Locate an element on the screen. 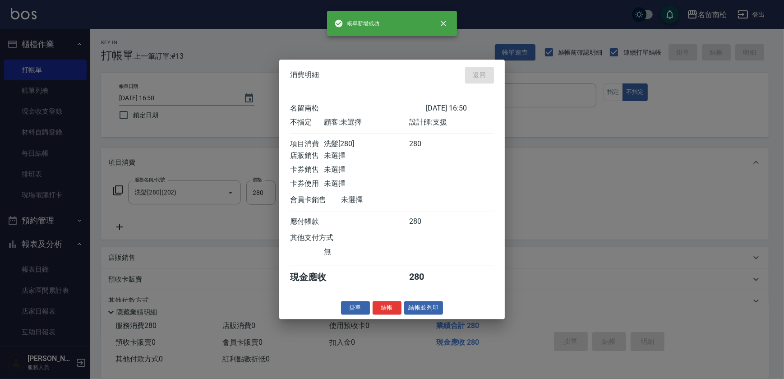 Image resolution: width=784 pixels, height=379 pixels. div: 設計師: 支援 is located at coordinates (452, 122).